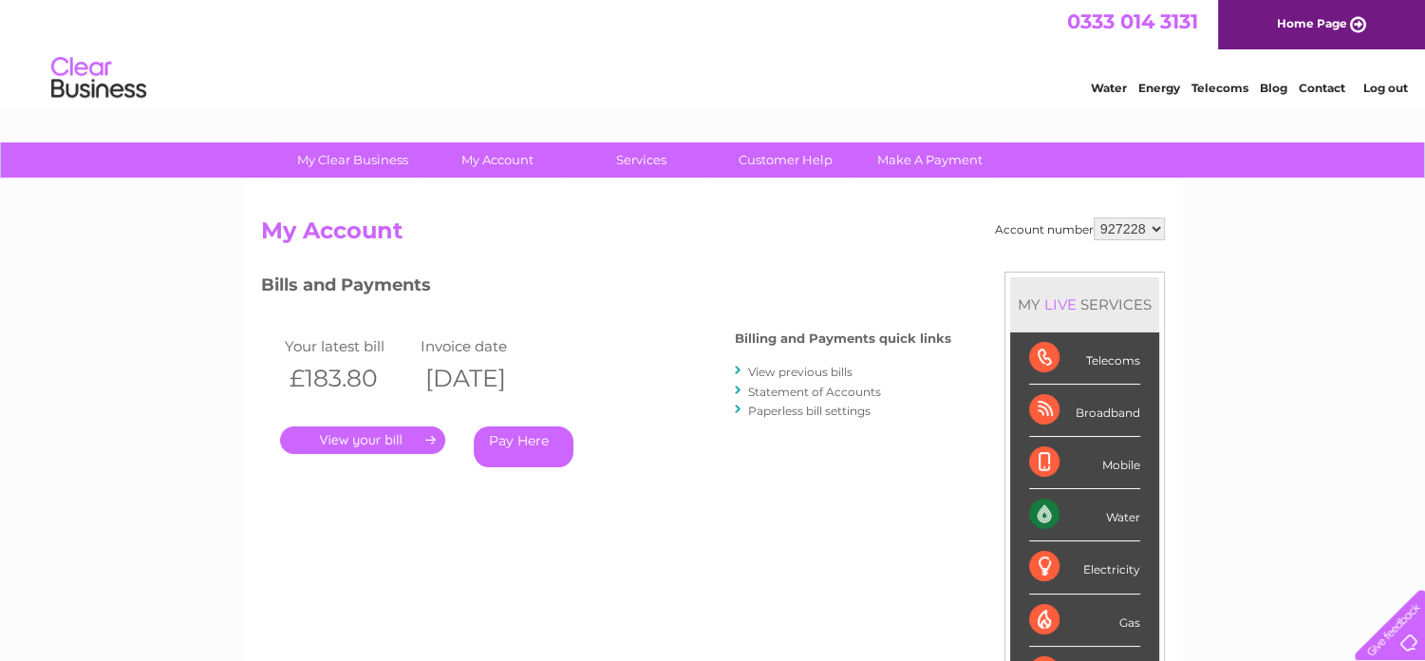 The width and height of the screenshot is (1425, 661). I want to click on div: Electricity, so click(1084, 567).